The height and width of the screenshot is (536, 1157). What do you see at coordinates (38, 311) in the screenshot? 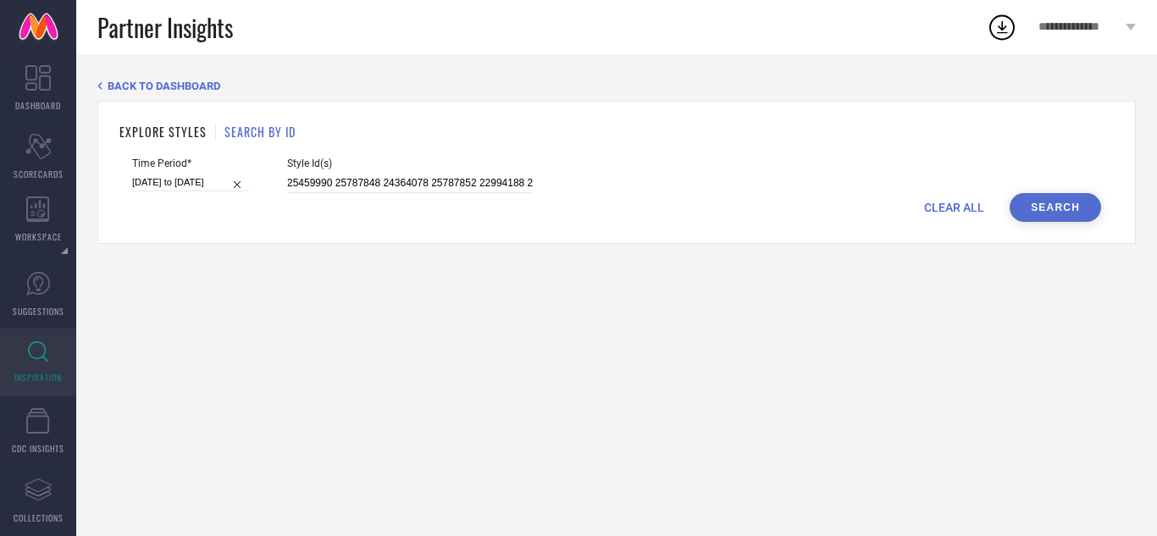
I see `span: SUGGESTIONS` at bounding box center [38, 311].